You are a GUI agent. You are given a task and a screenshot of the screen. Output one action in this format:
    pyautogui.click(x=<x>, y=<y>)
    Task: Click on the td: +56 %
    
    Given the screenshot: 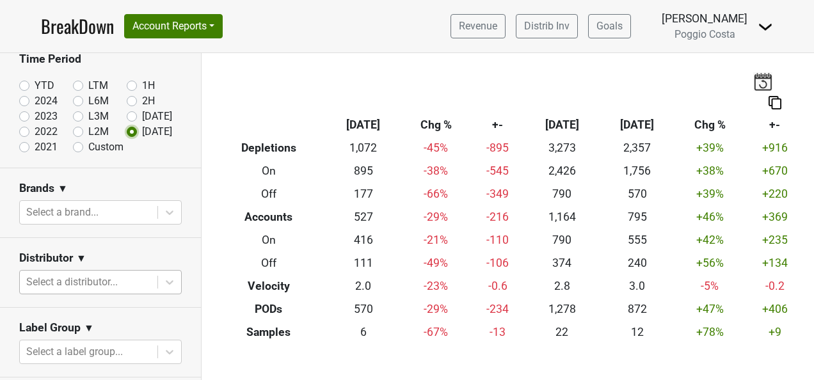 What is the action you would take?
    pyautogui.click(x=710, y=263)
    